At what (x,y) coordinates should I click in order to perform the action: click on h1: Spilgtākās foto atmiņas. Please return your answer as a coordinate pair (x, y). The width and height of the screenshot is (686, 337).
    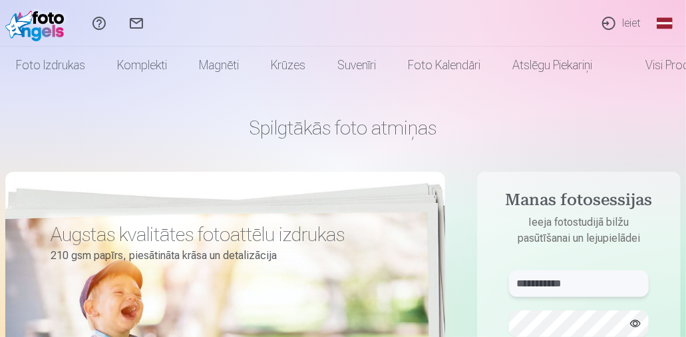
    Looking at the image, I should click on (342, 128).